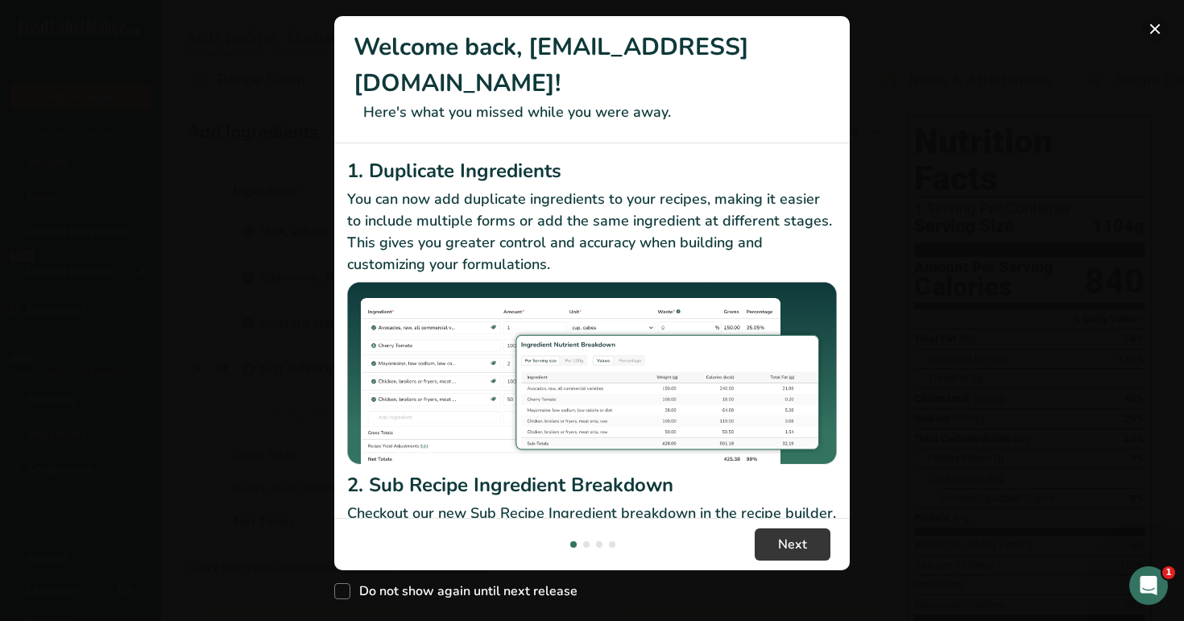 This screenshot has height=621, width=1184. What do you see at coordinates (792, 544) in the screenshot?
I see `button: Next` at bounding box center [792, 544].